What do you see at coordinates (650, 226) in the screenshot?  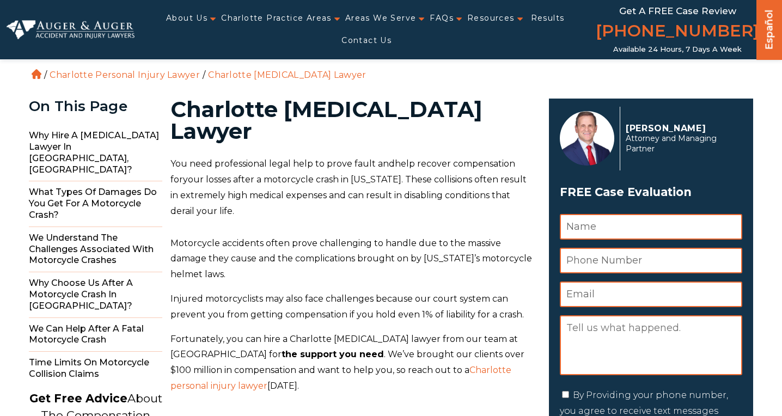 I see `input: Name` at bounding box center [650, 226].